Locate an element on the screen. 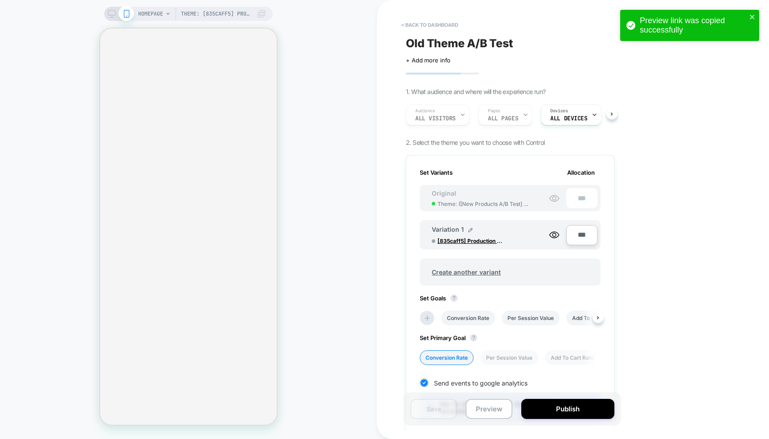 This screenshot has width=769, height=439. span: [835caff5] Production - Green is located at coordinates (471, 241).